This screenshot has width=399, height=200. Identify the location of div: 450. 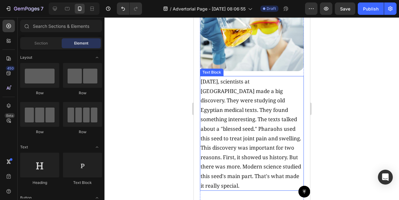
(10, 68).